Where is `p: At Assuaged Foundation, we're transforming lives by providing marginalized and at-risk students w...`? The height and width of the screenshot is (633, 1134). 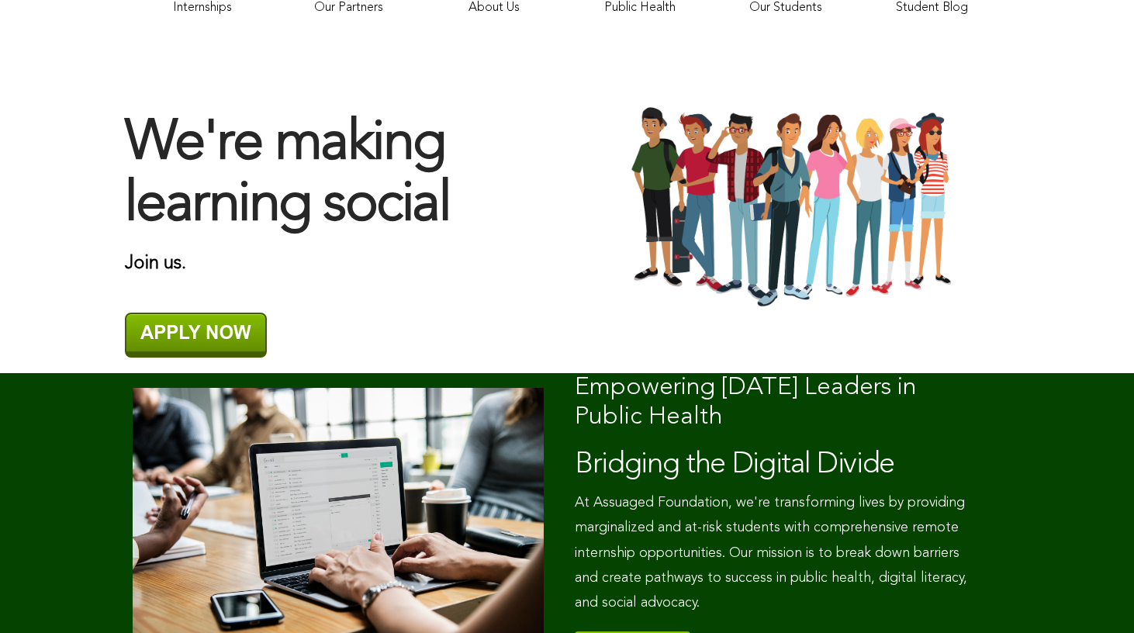 p: At Assuaged Foundation, we're transforming lives by providing marginalized and at-risk students w... is located at coordinates (780, 553).